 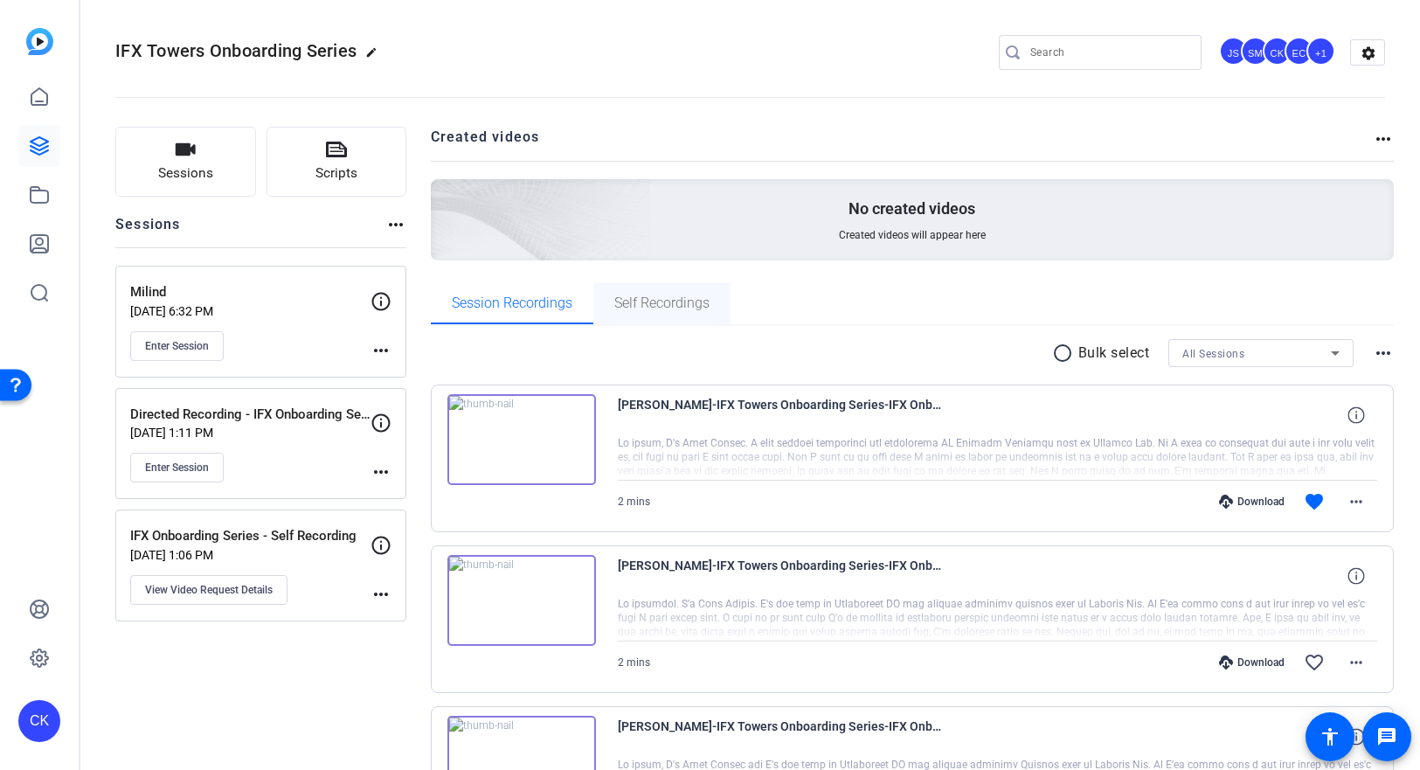 What do you see at coordinates (236, 51) in the screenshot?
I see `span: IFX Towers Onboarding Series` at bounding box center [236, 51].